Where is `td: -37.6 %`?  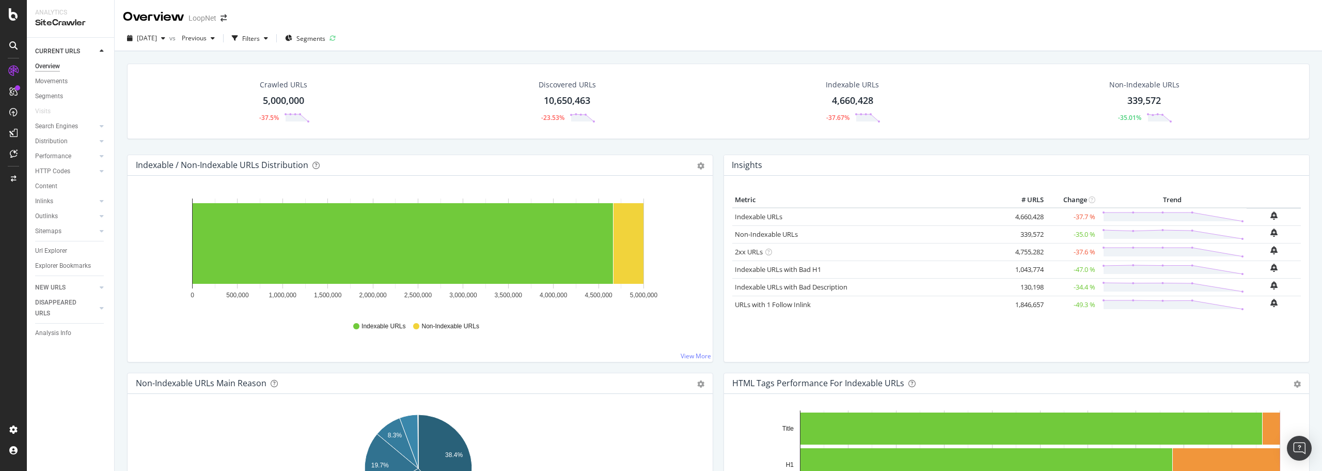
td: -37.6 % is located at coordinates (1072, 252).